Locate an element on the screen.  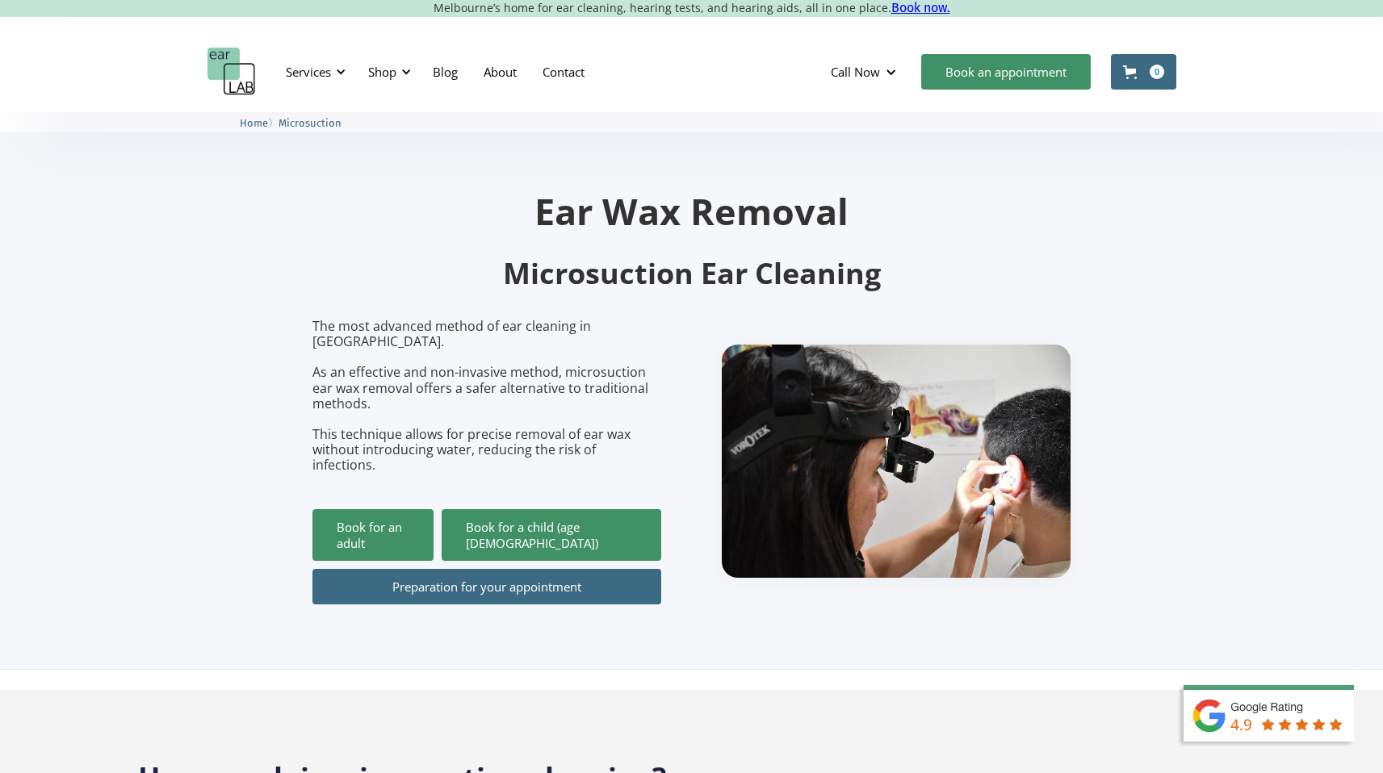
img: boy getting ear checked. is located at coordinates (896, 461).